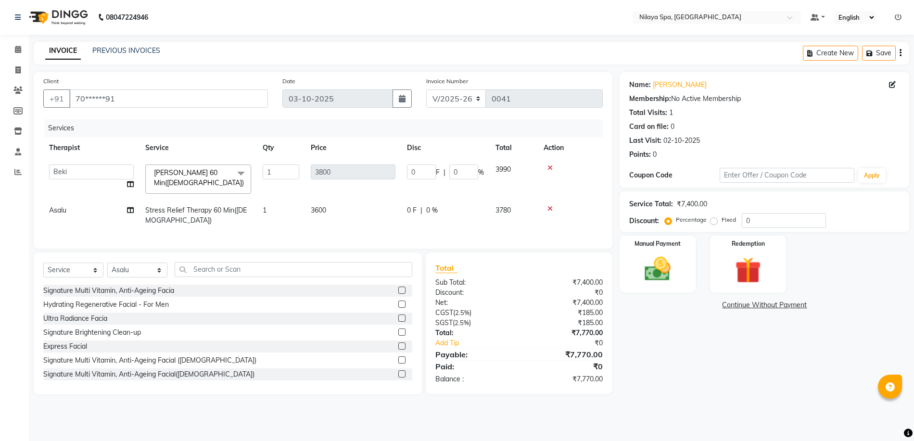 The image size is (914, 441). Describe the element at coordinates (640, 85) in the screenshot. I see `div: Name:` at that location.